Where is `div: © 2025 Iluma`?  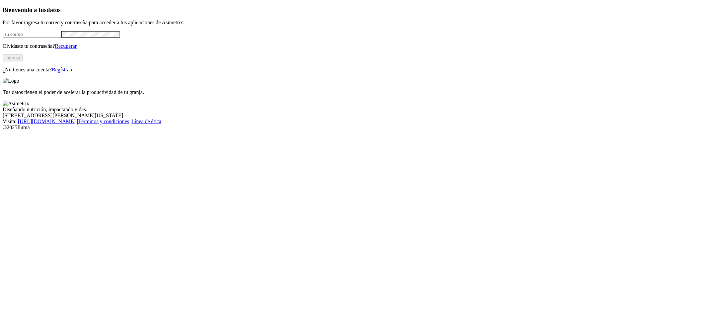
div: © 2025 Iluma is located at coordinates (354, 127).